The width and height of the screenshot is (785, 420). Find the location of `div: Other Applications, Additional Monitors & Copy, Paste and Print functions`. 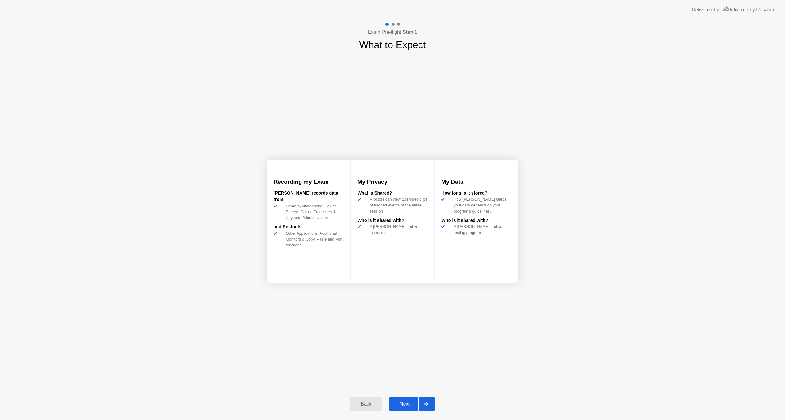

div: Other Applications, Additional Monitors & Copy, Paste and Print functions is located at coordinates (314, 239).